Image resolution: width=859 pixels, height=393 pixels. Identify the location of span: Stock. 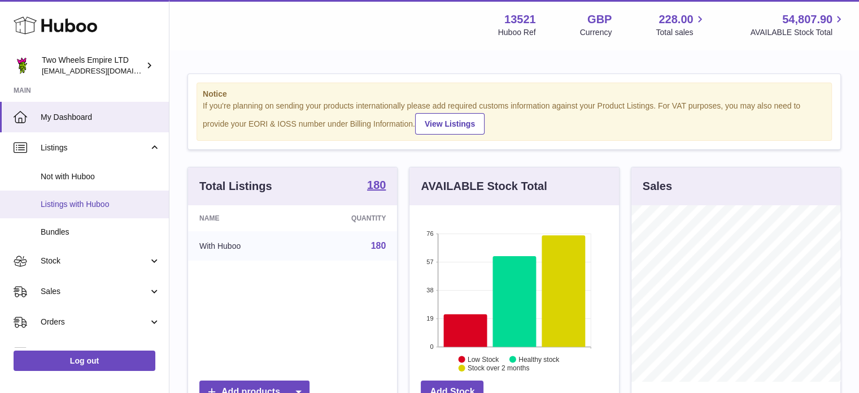
(94, 260).